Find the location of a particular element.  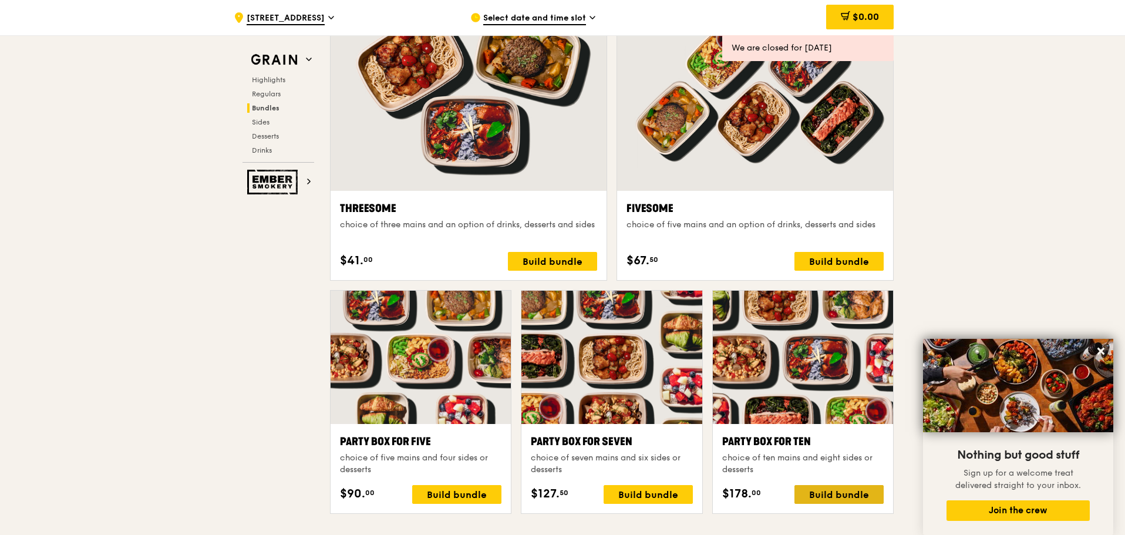

span: $67. is located at coordinates (637, 261).